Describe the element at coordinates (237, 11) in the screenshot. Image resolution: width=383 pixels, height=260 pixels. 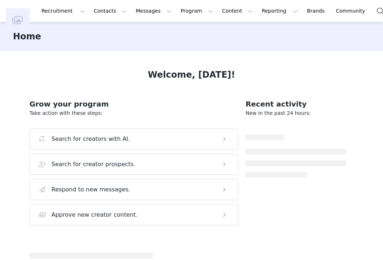
I see `button: Content` at that location.